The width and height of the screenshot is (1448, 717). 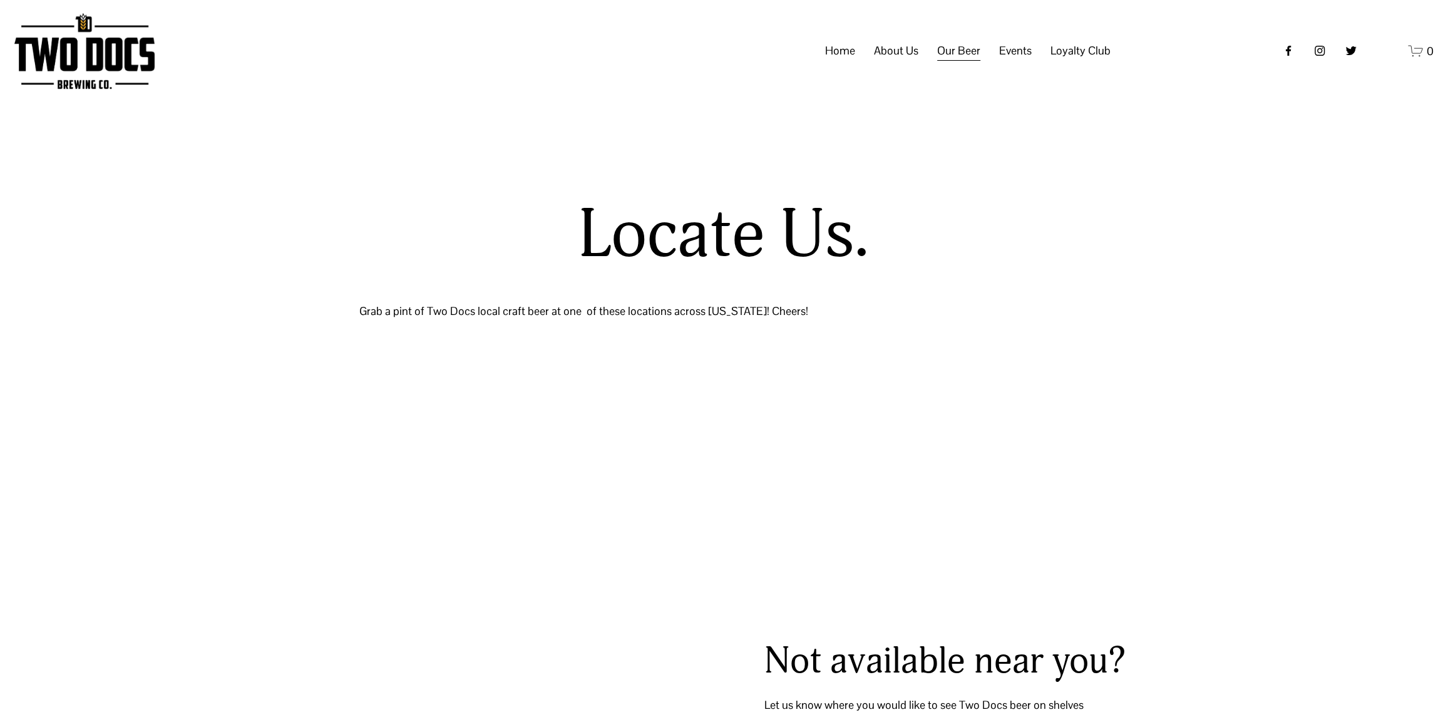 I want to click on span: About Us, so click(x=896, y=51).